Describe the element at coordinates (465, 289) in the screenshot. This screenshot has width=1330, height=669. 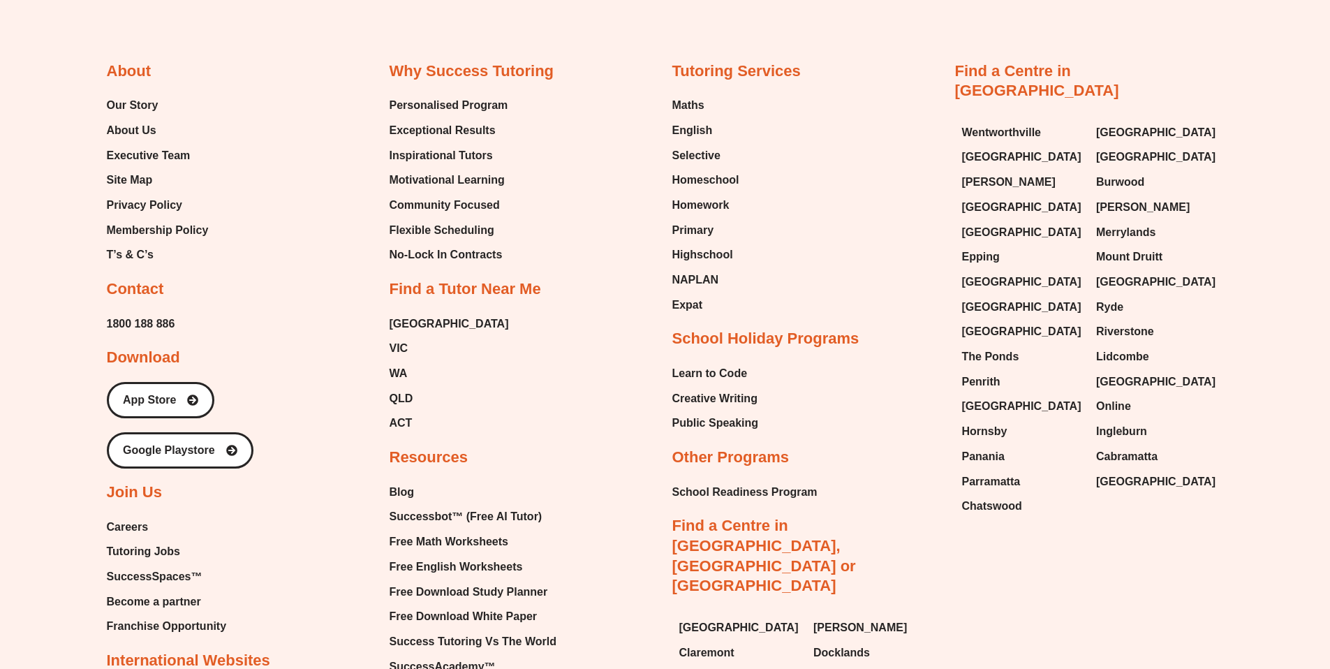
I see `h2: Find a Tutor Near Me` at that location.